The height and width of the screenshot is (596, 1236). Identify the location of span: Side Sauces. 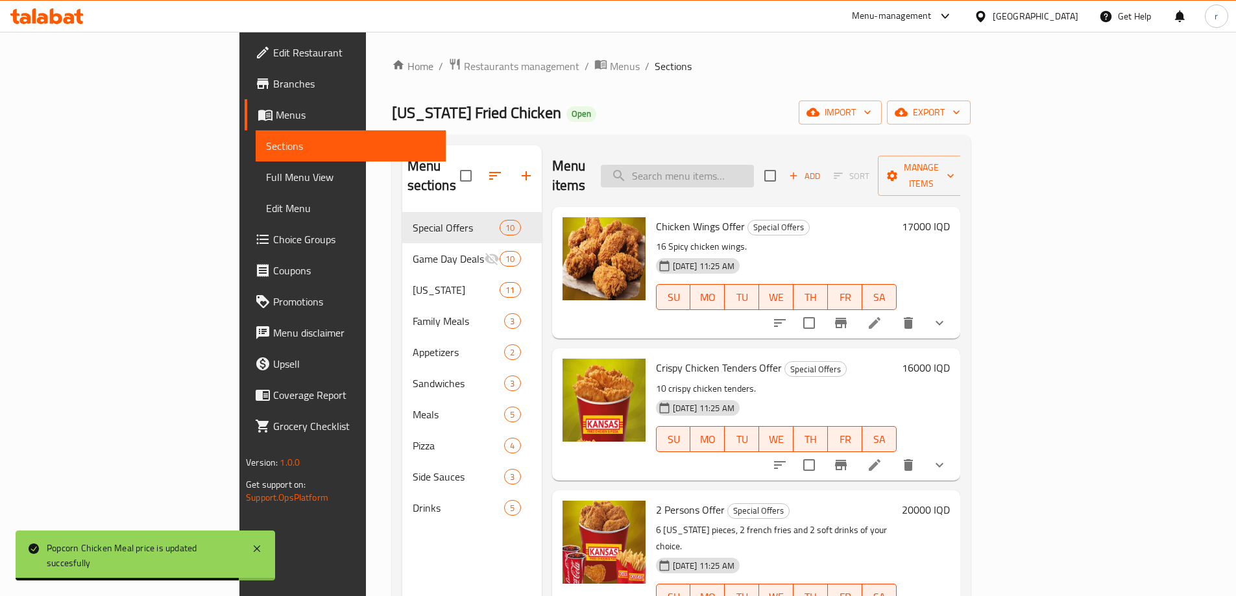
(459, 477).